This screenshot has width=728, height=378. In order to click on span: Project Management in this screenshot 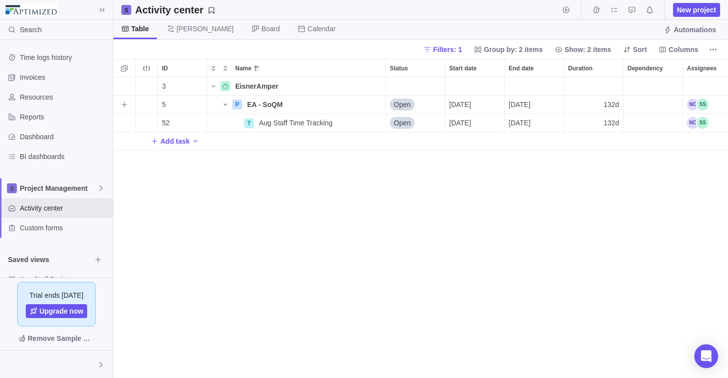, I will do `click(58, 188)`.